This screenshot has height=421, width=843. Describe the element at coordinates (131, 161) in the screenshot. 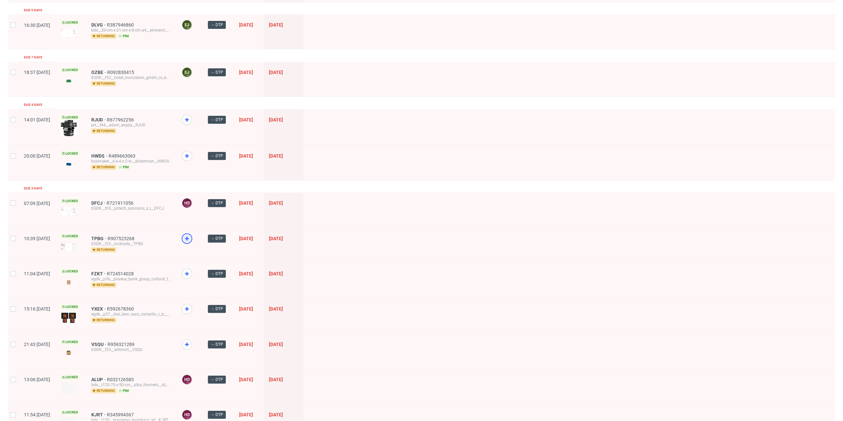

I see `div: boxmaker__6-x-4-x-2-in__dickerman__HWDS` at that location.